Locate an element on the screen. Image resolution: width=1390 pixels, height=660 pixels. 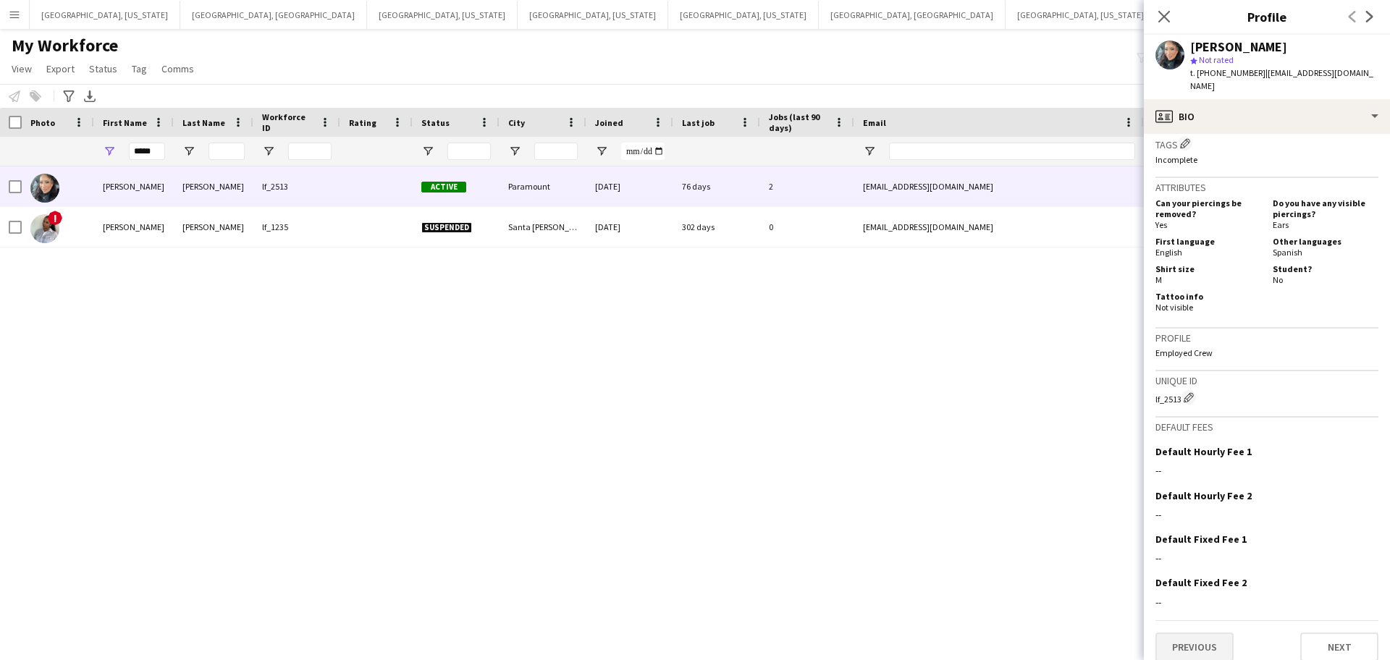
h3: Default Fixed Fee 1 is located at coordinates (1201, 539).